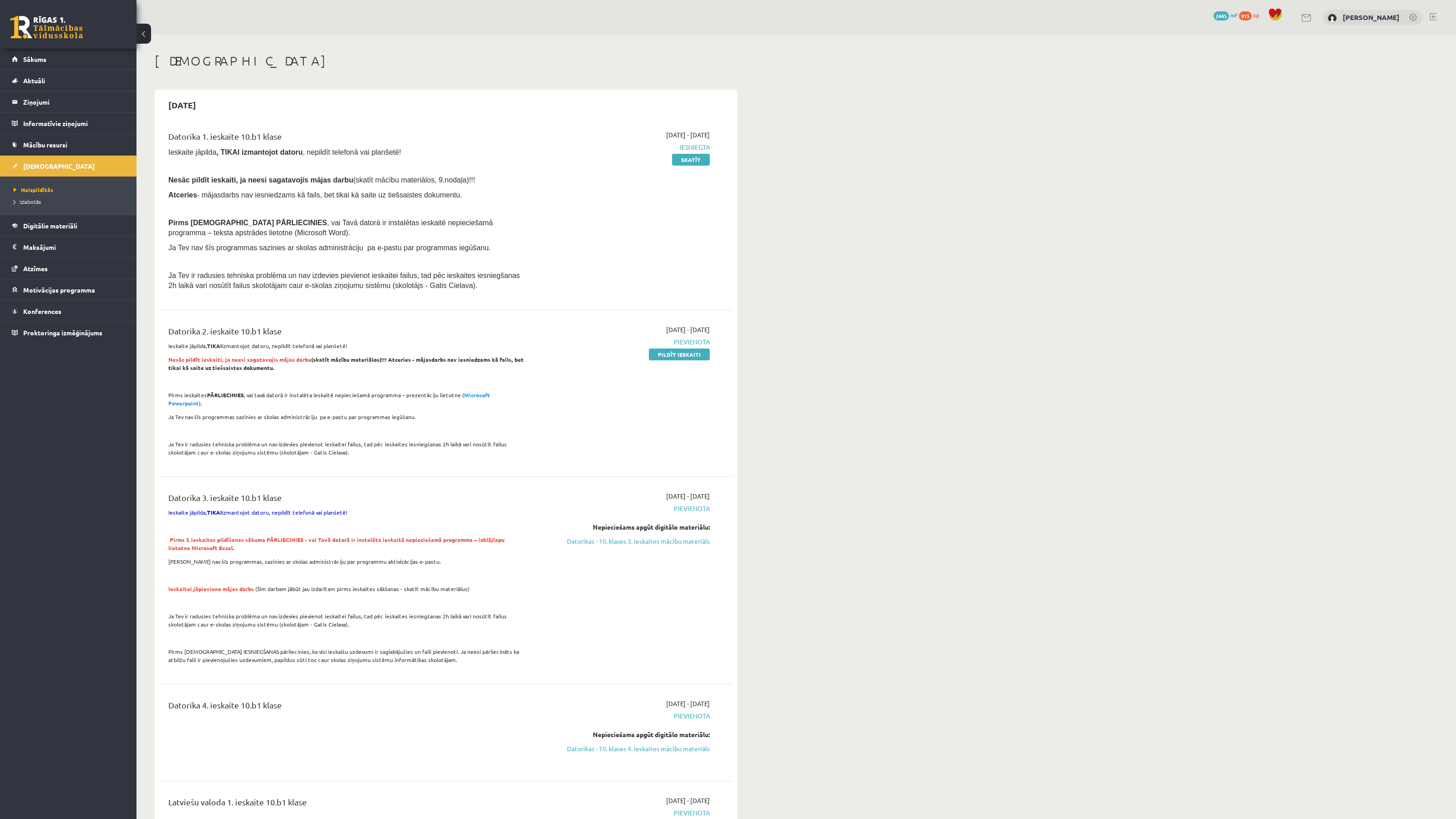 This screenshot has width=1456, height=819. Describe the element at coordinates (68, 247) in the screenshot. I see `a: Maksājumi` at that location.